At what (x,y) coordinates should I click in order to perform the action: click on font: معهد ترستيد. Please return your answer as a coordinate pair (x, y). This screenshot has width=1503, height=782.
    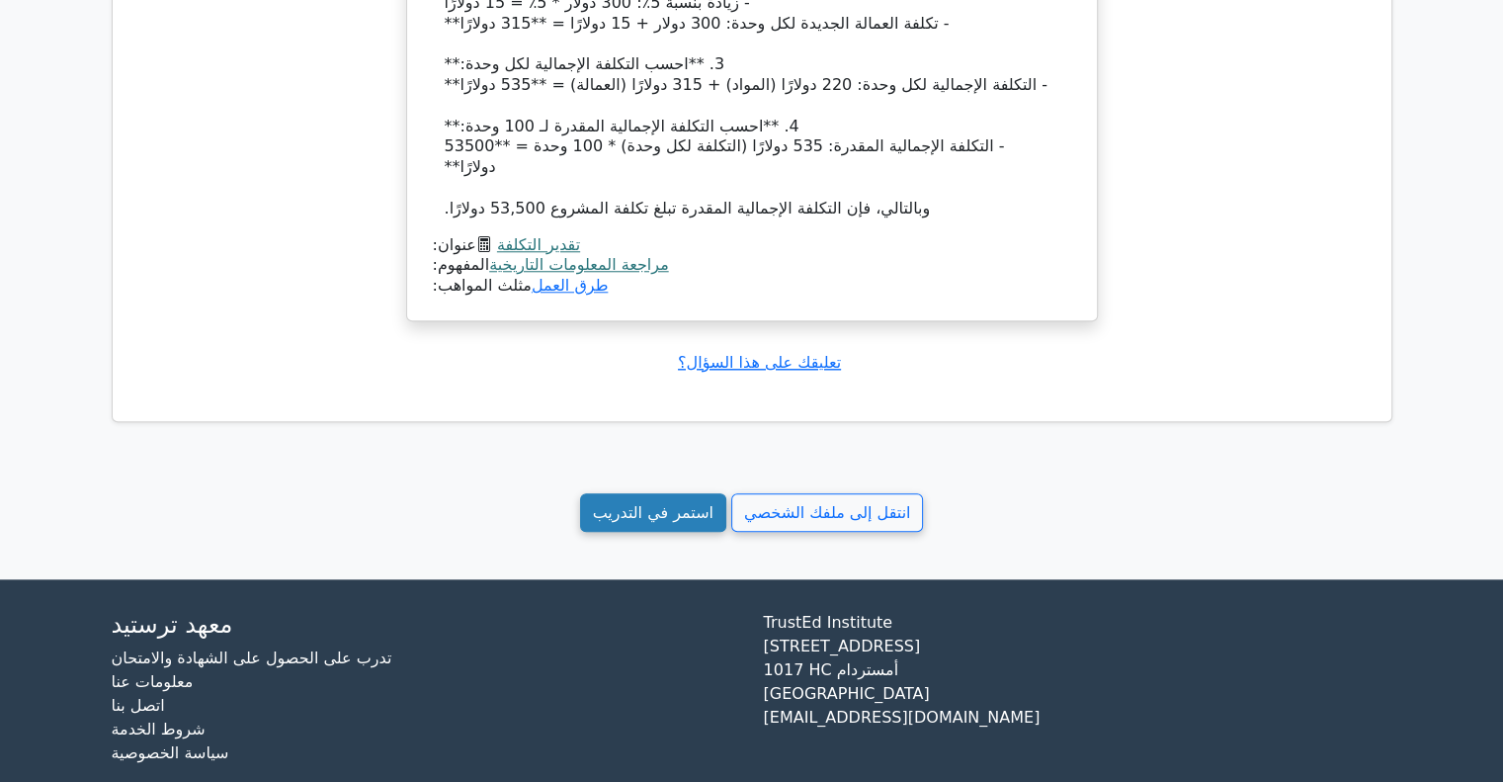
    Looking at the image, I should click on (172, 625).